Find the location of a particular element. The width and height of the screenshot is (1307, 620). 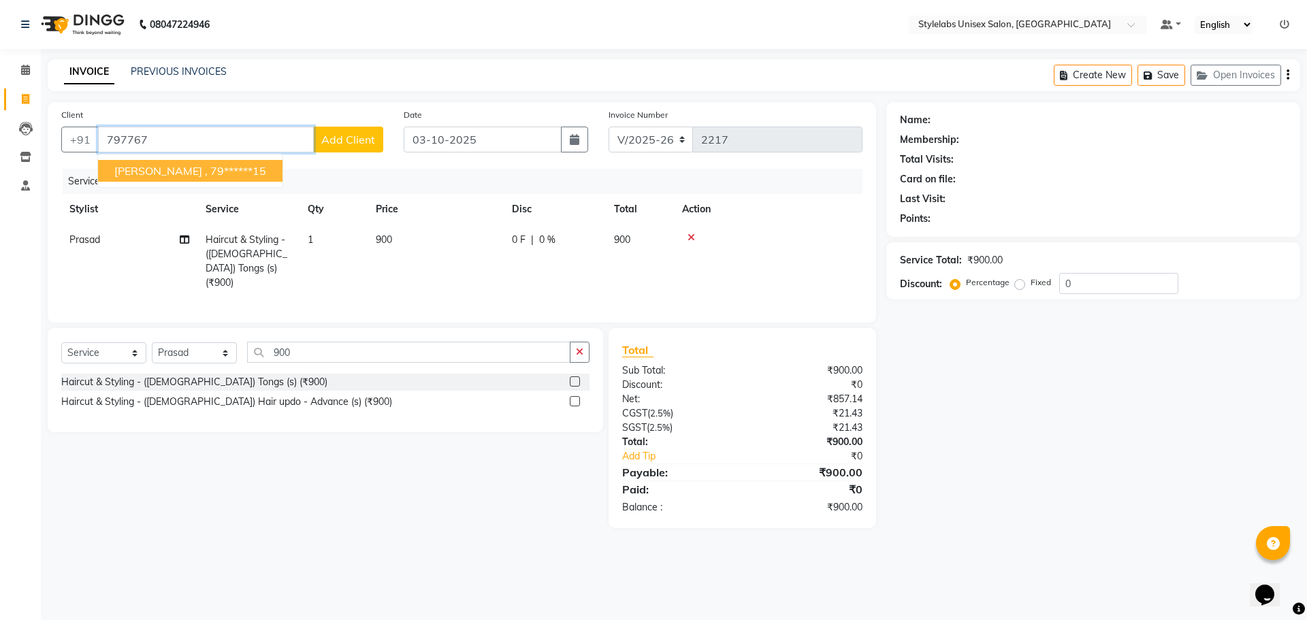

span: 0 % is located at coordinates (547, 240).